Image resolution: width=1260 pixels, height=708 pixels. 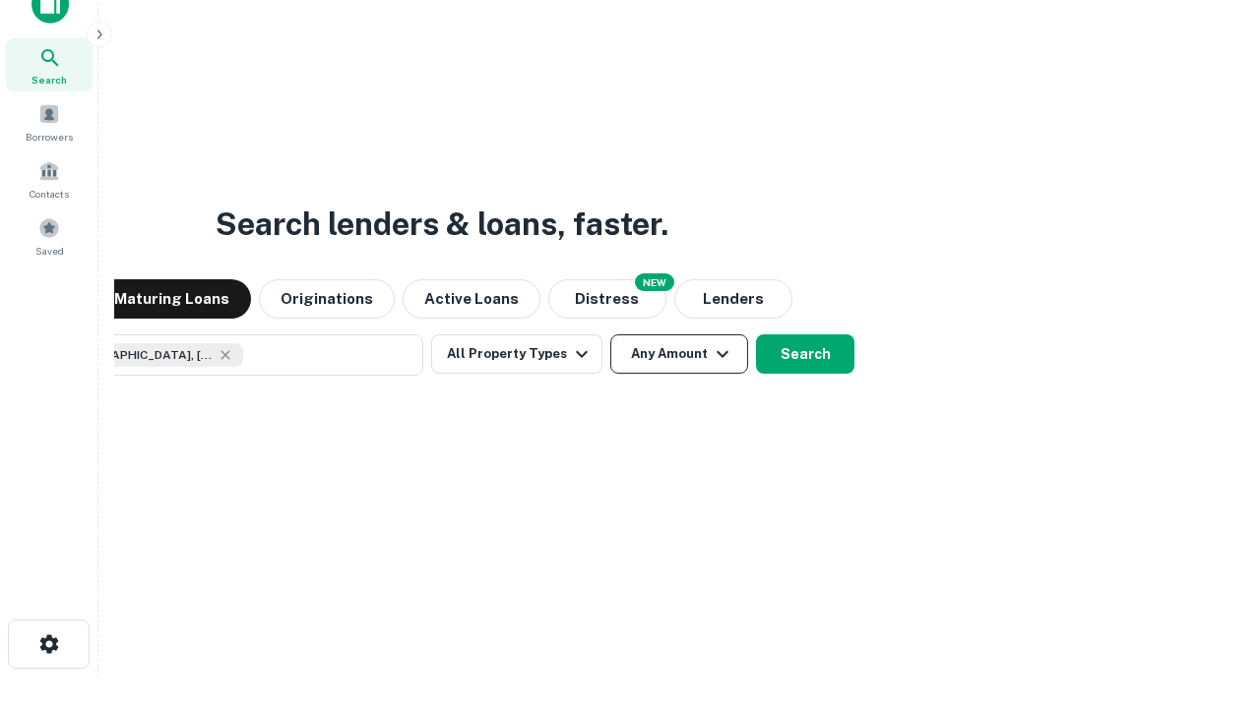 What do you see at coordinates (49, 65) in the screenshot?
I see `a: Search` at bounding box center [49, 65].